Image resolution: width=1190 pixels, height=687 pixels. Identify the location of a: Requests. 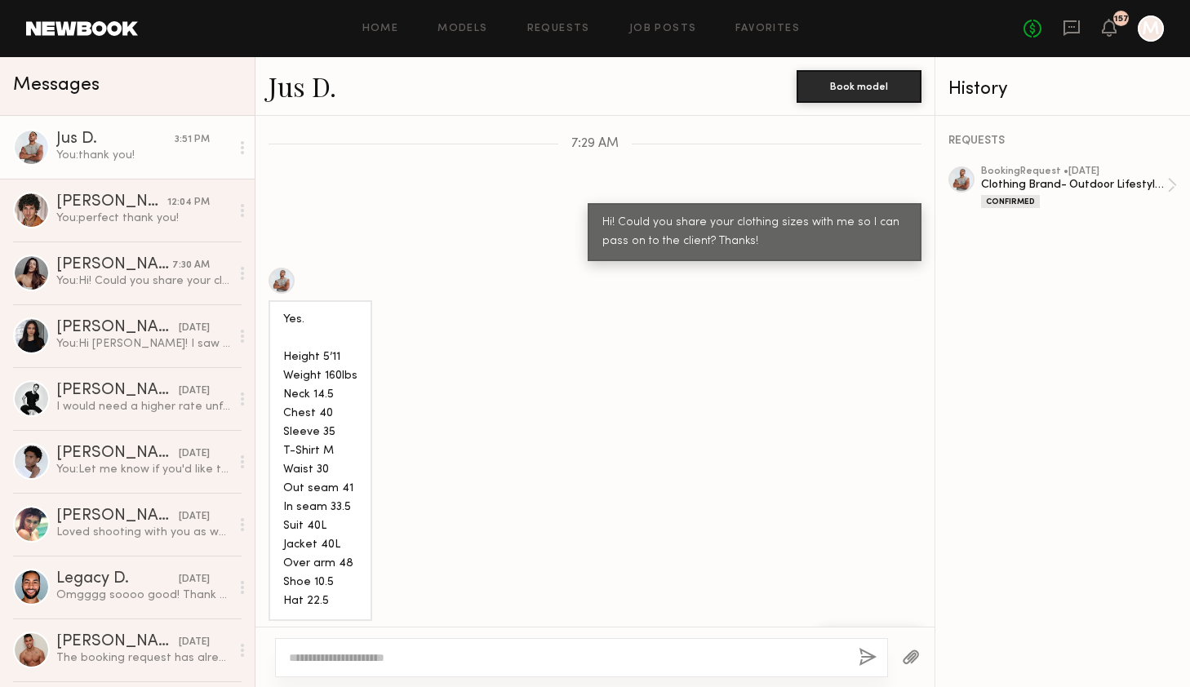
(558, 29).